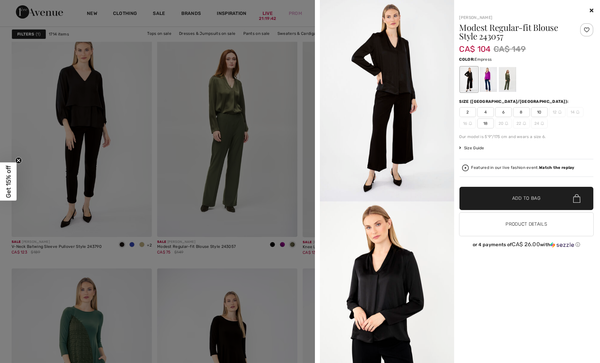 Image resolution: width=600 pixels, height=363 pixels. Describe the element at coordinates (526, 224) in the screenshot. I see `button: Product Details` at that location.